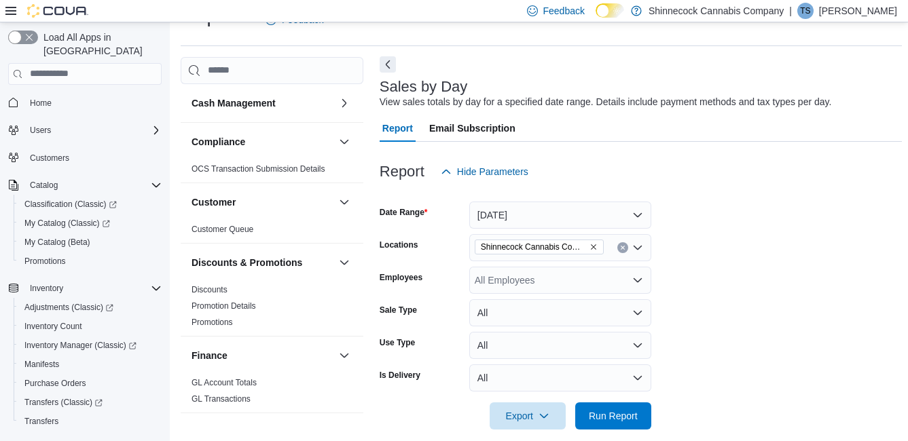  What do you see at coordinates (90, 422) in the screenshot?
I see `button: Transfers` at bounding box center [90, 422].